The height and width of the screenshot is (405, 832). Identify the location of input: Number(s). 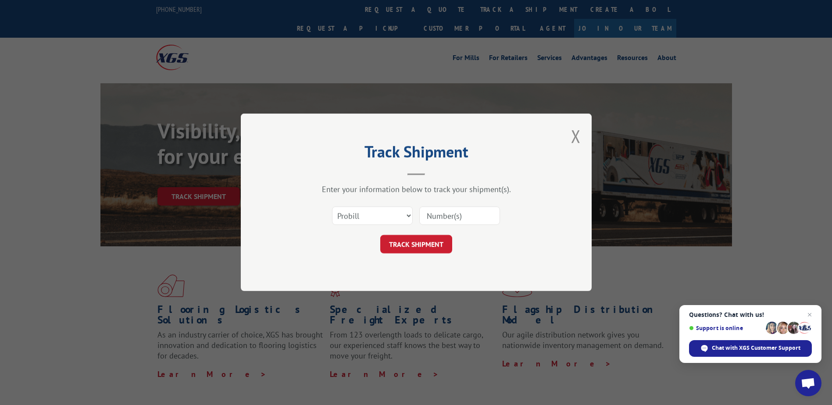
(460, 216).